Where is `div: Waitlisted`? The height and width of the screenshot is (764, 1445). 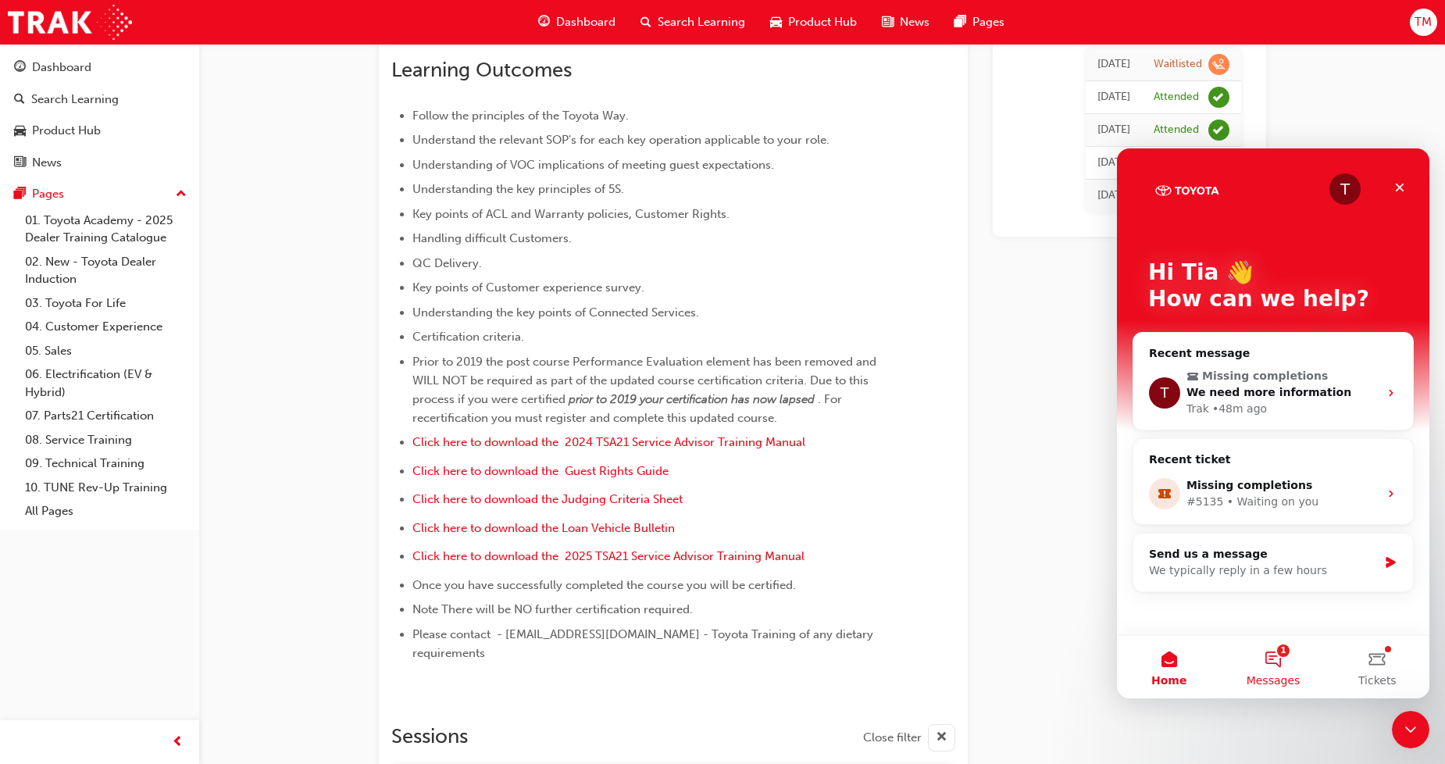
div: Waitlisted is located at coordinates (1178, 64).